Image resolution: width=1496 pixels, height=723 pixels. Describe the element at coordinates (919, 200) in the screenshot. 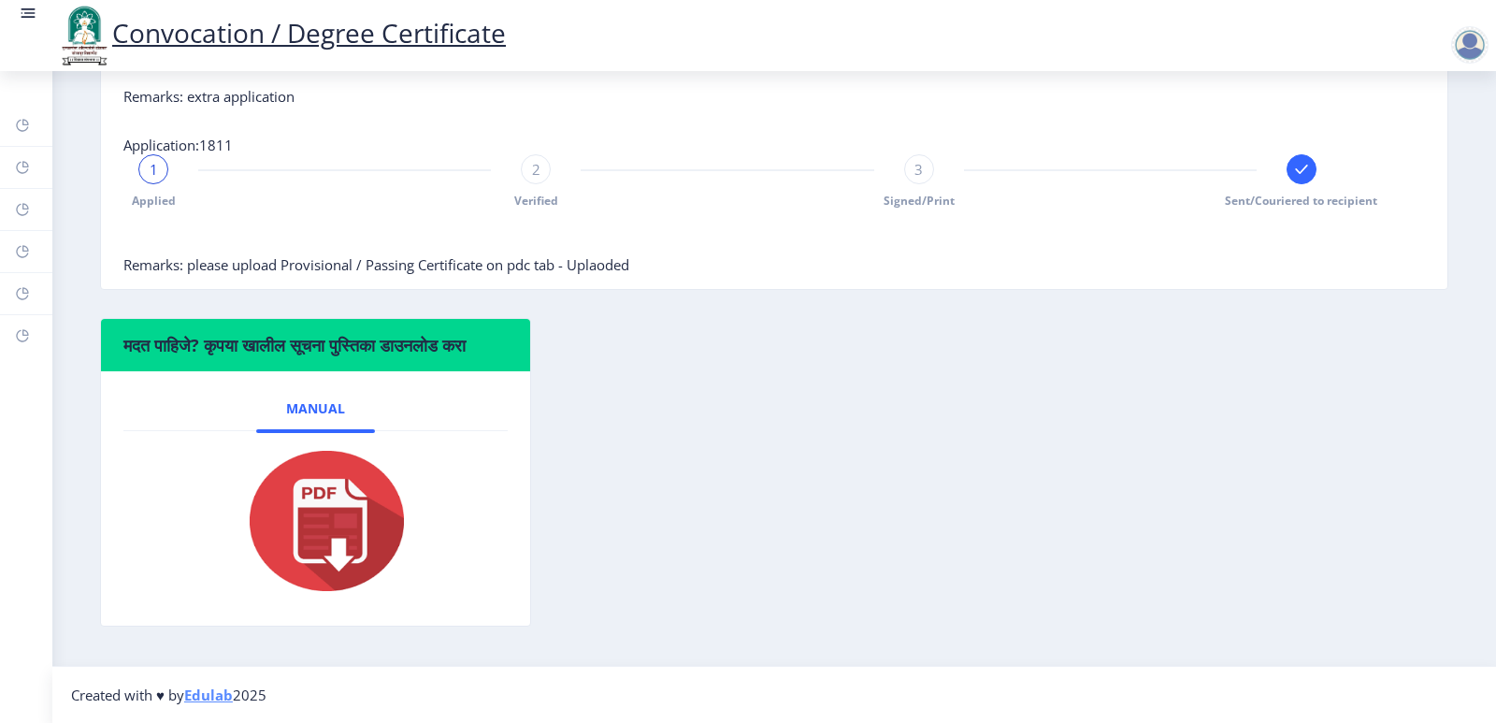

I see `span: Signed/Print` at that location.